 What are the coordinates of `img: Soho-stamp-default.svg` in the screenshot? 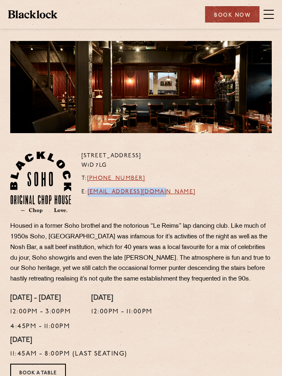 It's located at (41, 182).